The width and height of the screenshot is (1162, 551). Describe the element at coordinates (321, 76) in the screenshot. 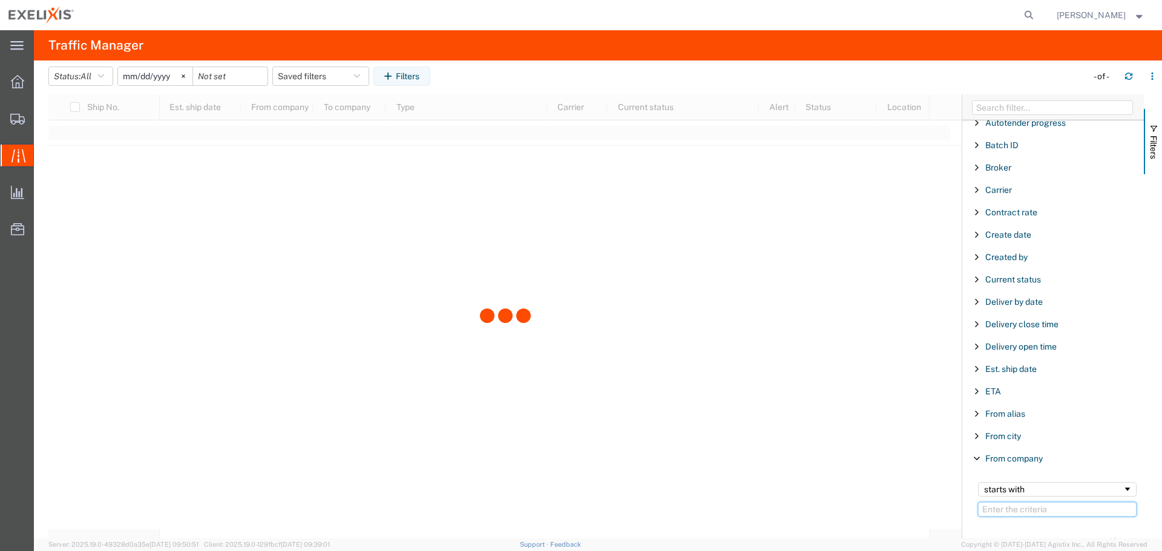

I see `button: Saved filters` at that location.